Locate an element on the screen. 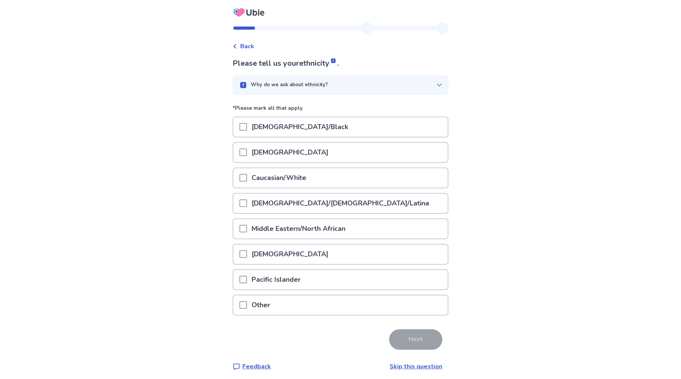 The width and height of the screenshot is (681, 379). p: Pacific Islander is located at coordinates (276, 280).